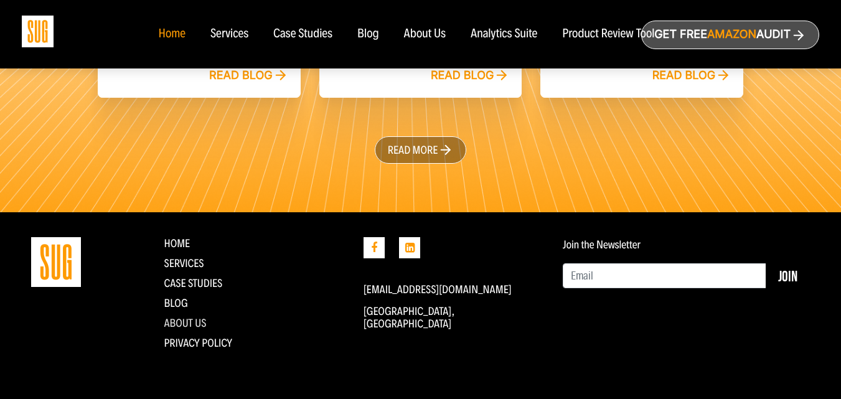 This screenshot has width=841, height=399. I want to click on span: Amazon, so click(731, 34).